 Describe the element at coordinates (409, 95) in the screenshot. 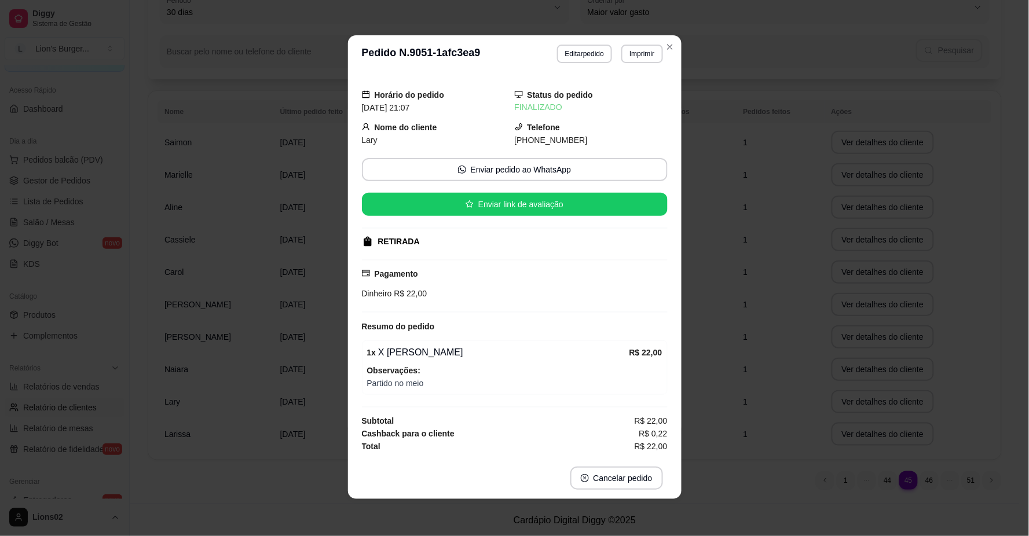

I see `strong: Horário do pedido` at that location.